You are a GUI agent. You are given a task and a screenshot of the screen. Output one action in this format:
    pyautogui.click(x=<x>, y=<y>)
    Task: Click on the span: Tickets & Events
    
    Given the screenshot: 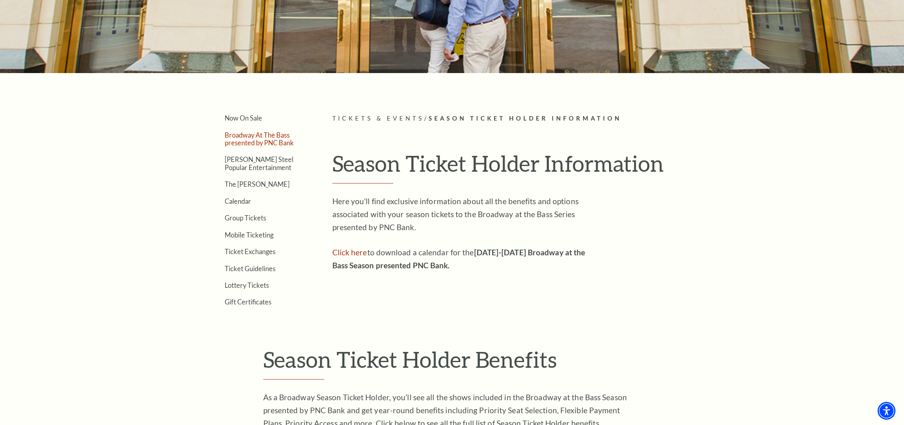 What is the action you would take?
    pyautogui.click(x=378, y=118)
    